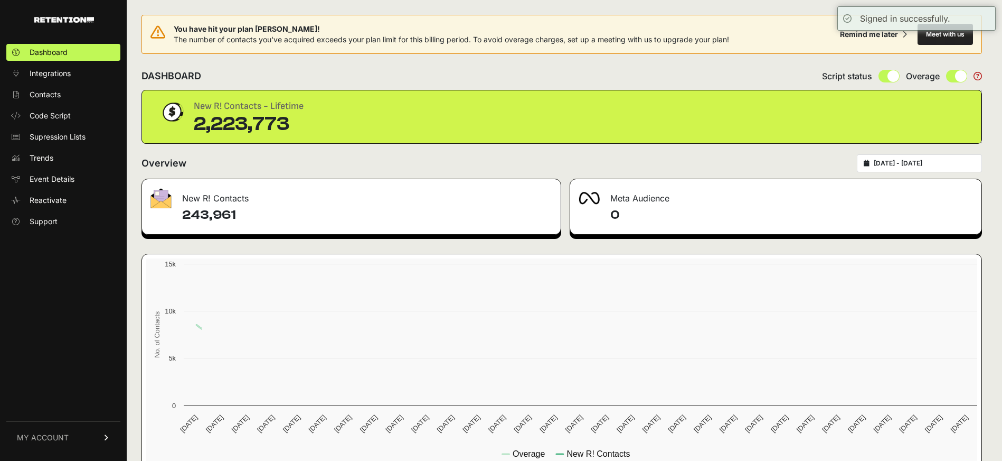  What do you see at coordinates (63, 437) in the screenshot?
I see `a: MY ACCOUNT` at bounding box center [63, 437].